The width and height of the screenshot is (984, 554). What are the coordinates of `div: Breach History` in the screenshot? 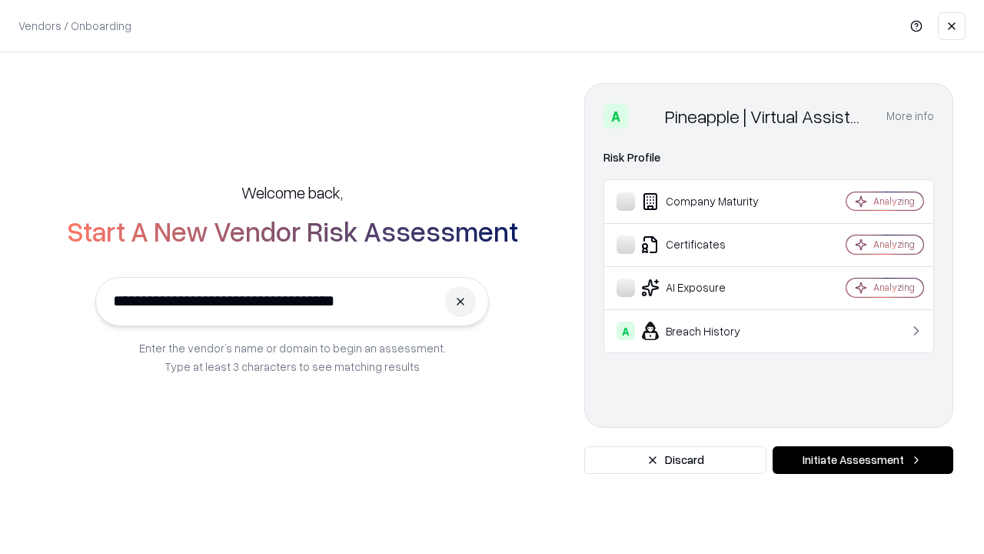 It's located at (708, 331).